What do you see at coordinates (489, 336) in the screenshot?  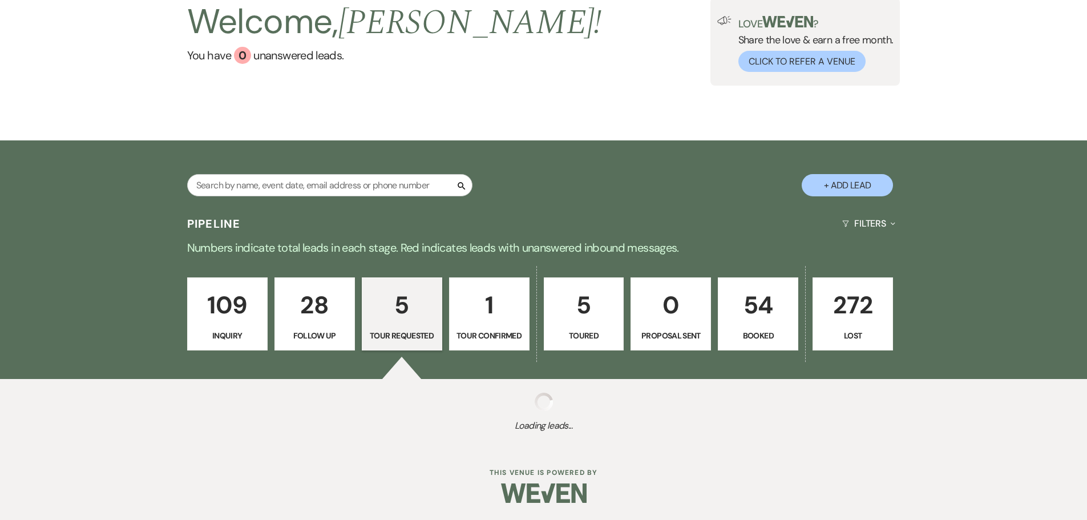 I see `p: Tour Confirmed` at bounding box center [489, 336].